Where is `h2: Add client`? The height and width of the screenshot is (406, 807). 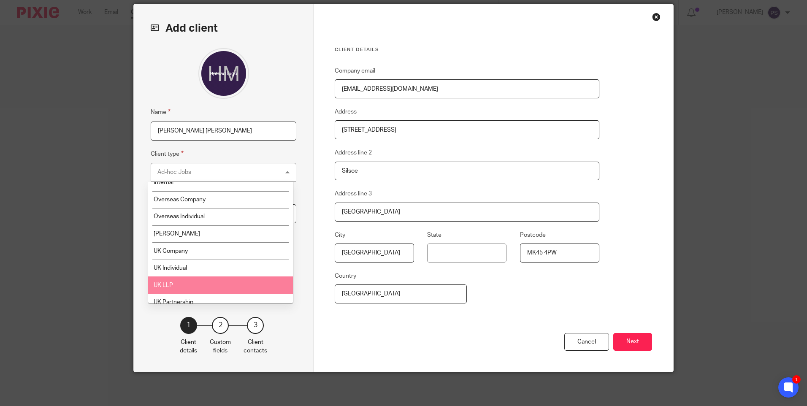 h2: Add client is located at coordinates (223, 28).